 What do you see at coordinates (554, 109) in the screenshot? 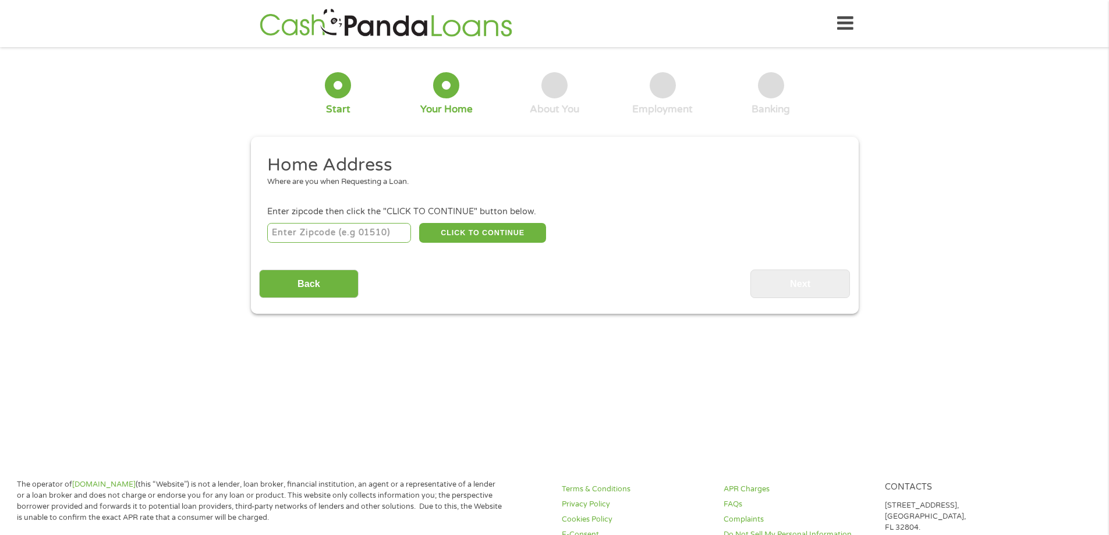
I see `div: About You` at bounding box center [554, 109].